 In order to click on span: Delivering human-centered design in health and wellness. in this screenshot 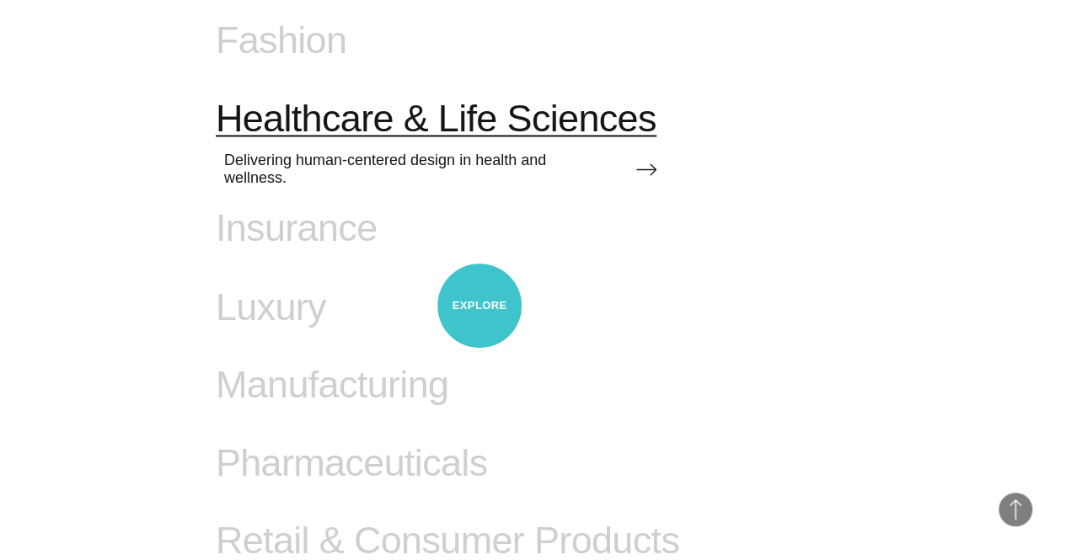, I will do `click(414, 169)`.